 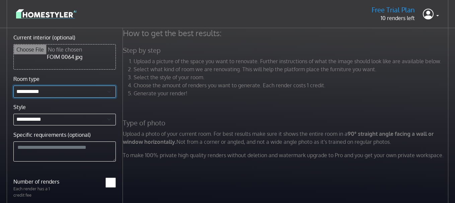 What do you see at coordinates (26, 79) in the screenshot?
I see `label: Room type` at bounding box center [26, 79].